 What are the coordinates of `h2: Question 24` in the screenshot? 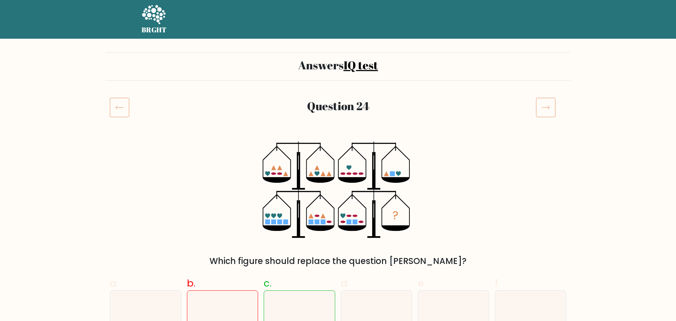 It's located at (338, 106).